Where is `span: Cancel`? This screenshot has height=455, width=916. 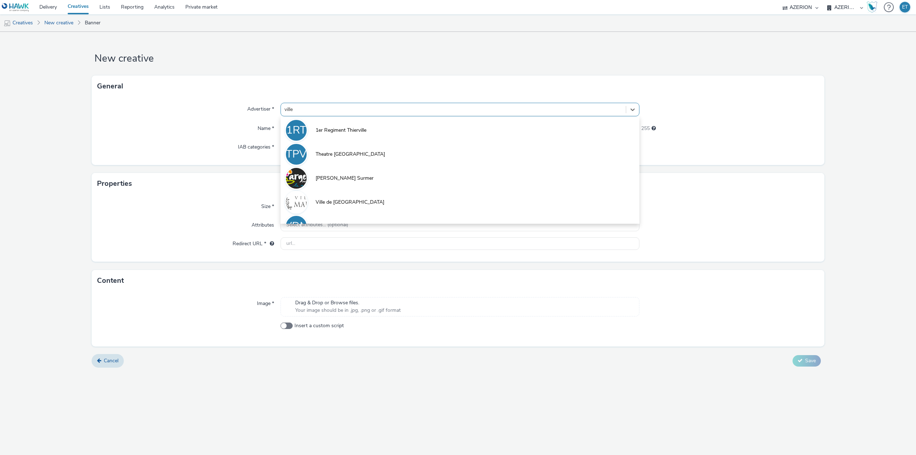 span: Cancel is located at coordinates (111, 360).